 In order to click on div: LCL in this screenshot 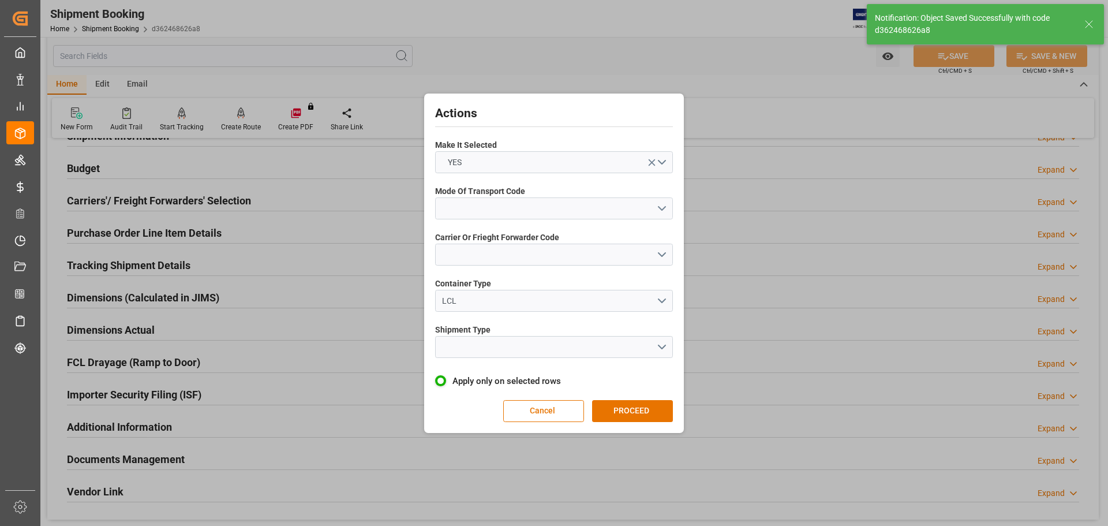, I will do `click(550, 301)`.